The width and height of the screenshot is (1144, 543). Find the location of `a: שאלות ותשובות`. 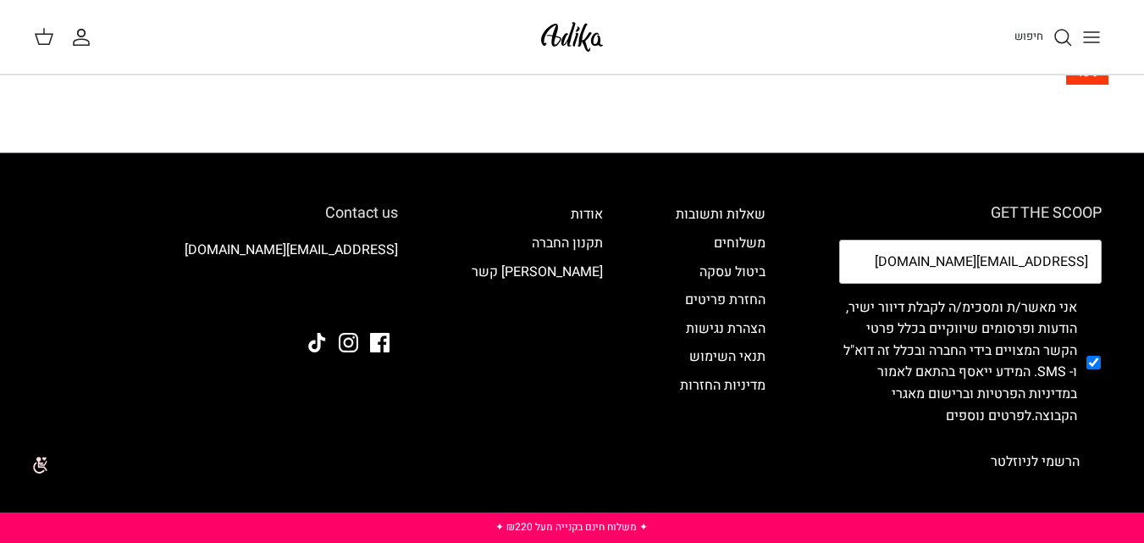

a: שאלות ותשובות is located at coordinates (720, 214).